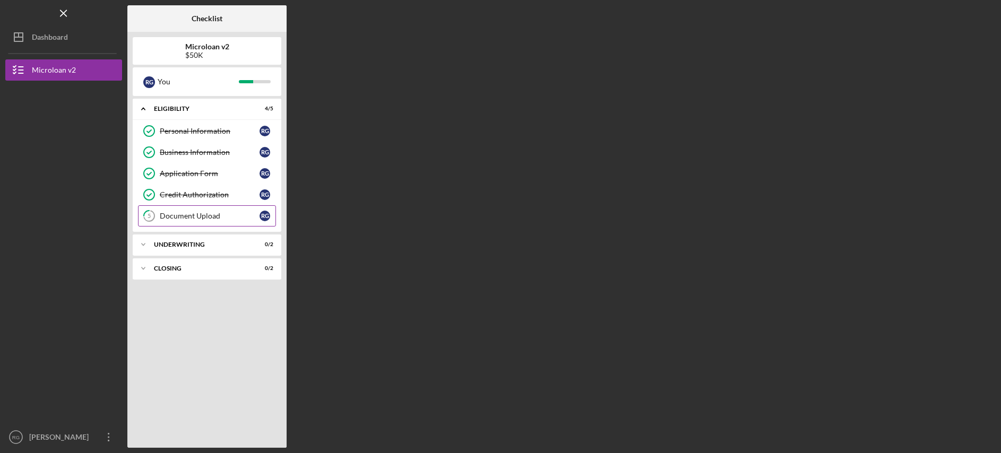 This screenshot has width=1001, height=453. I want to click on a: Personal InformationRG, so click(207, 131).